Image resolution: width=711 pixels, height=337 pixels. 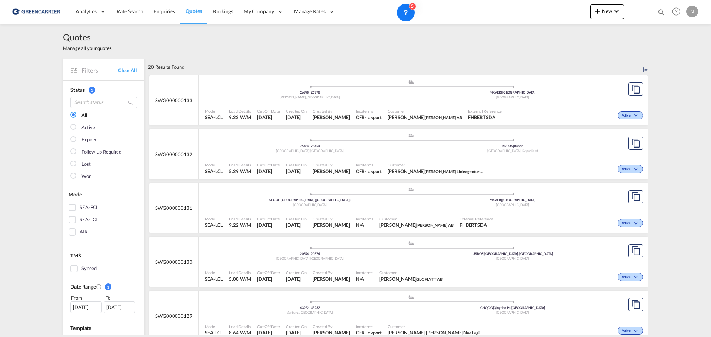 What do you see at coordinates (89, 208) in the screenshot?
I see `div: SEA-FCL` at bounding box center [89, 208].